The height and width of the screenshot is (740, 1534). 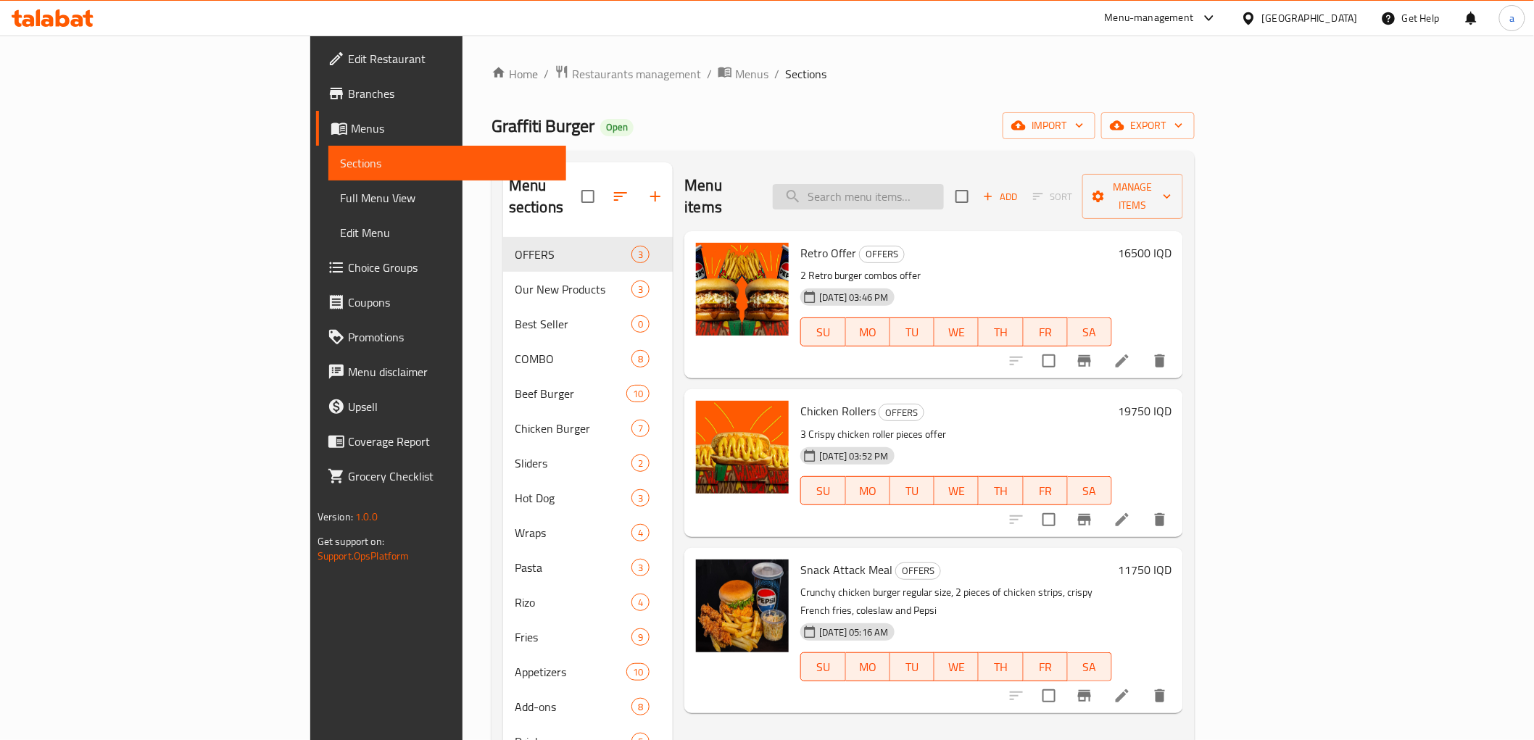 I want to click on span: COMBO, so click(x=573, y=359).